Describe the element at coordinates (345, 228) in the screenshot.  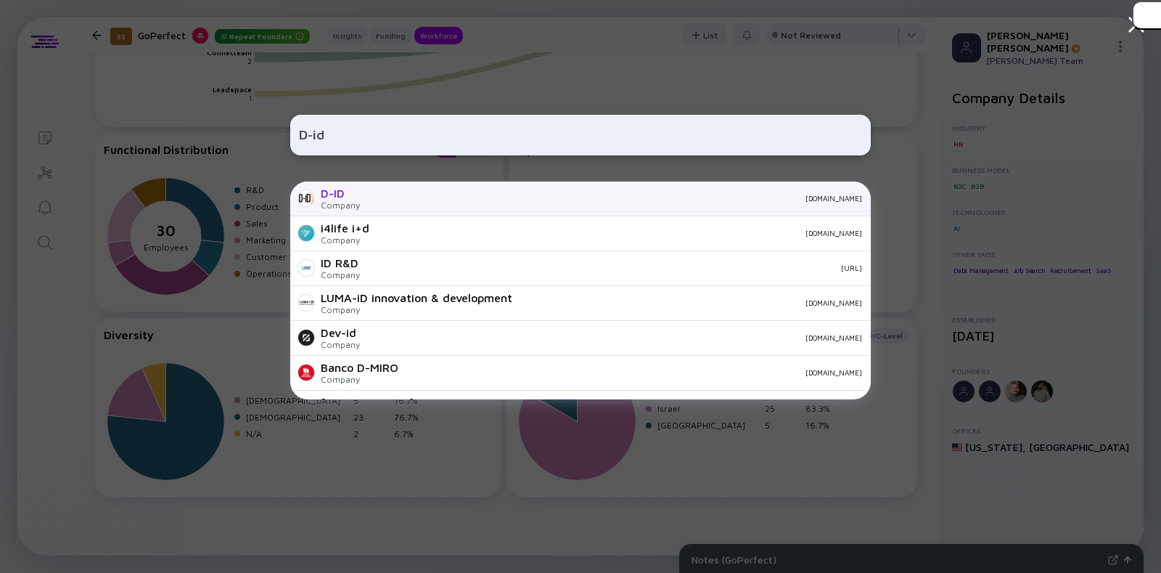
I see `div: i4life i+d` at that location.